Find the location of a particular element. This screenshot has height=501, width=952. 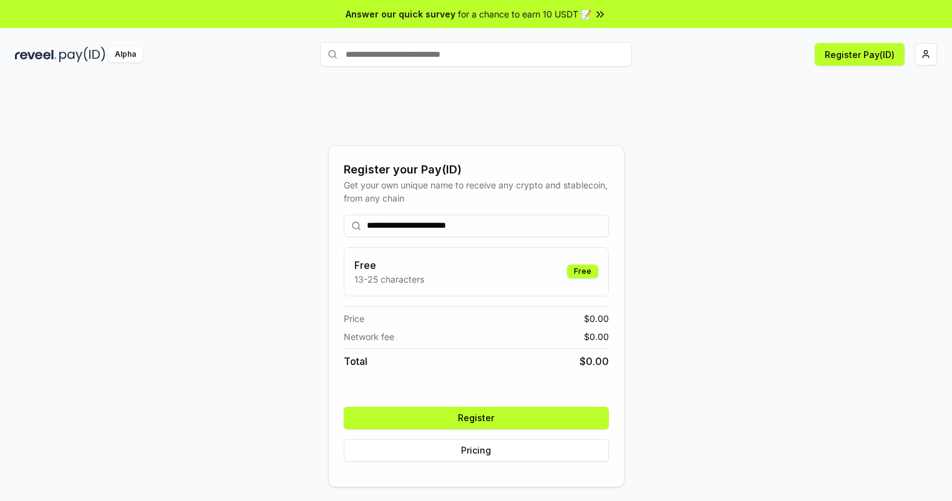

span: Network fee is located at coordinates (369, 336).